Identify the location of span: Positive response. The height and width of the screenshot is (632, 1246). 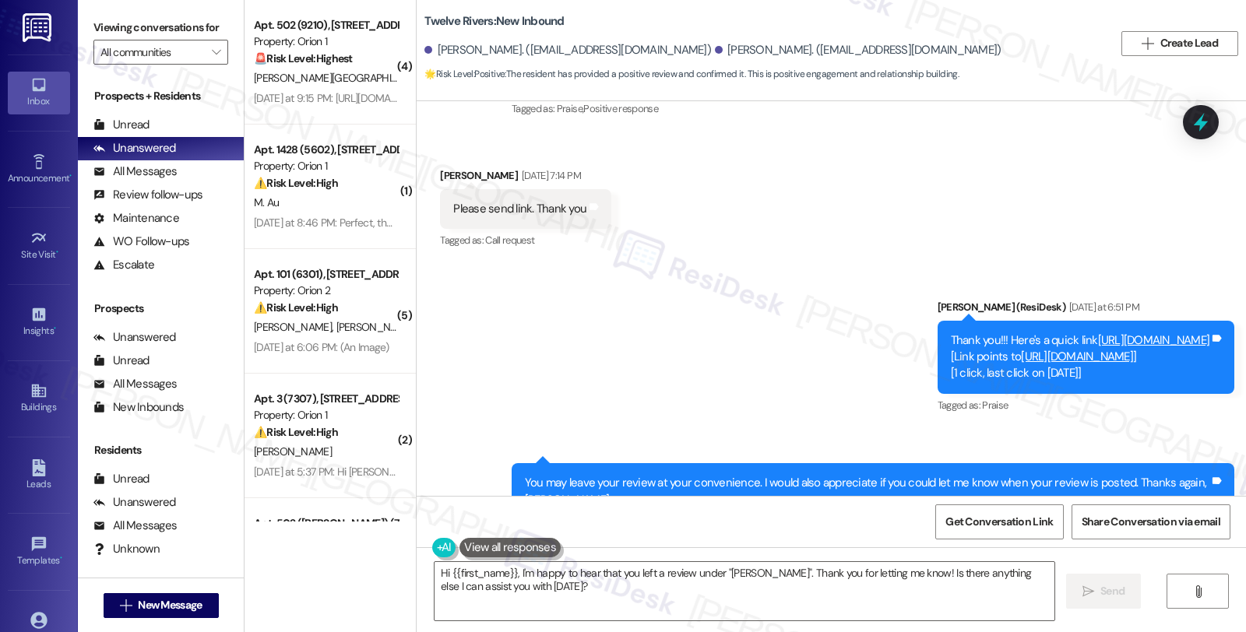
(621, 108).